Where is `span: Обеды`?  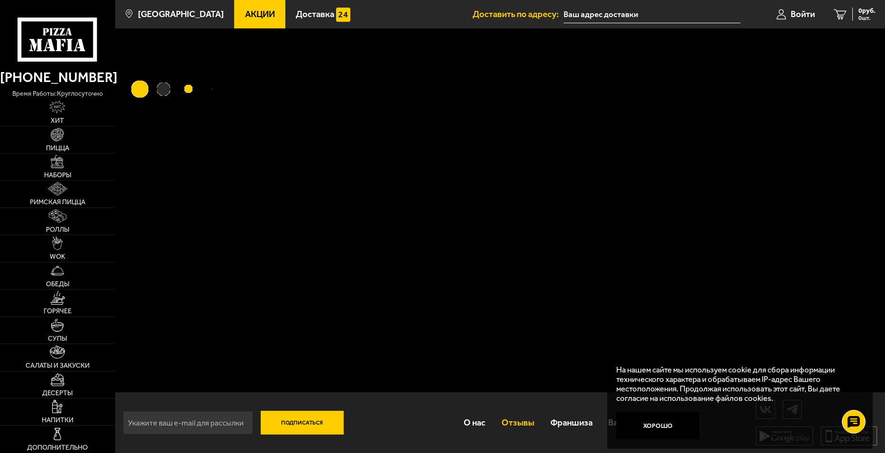
span: Обеды is located at coordinates (57, 284).